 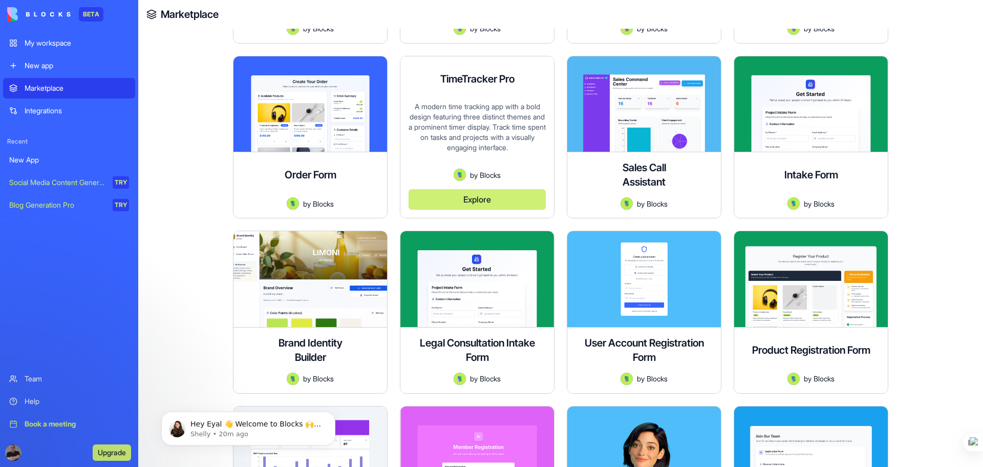 What do you see at coordinates (811, 350) in the screenshot?
I see `h4: Product Registration Form` at bounding box center [811, 350].